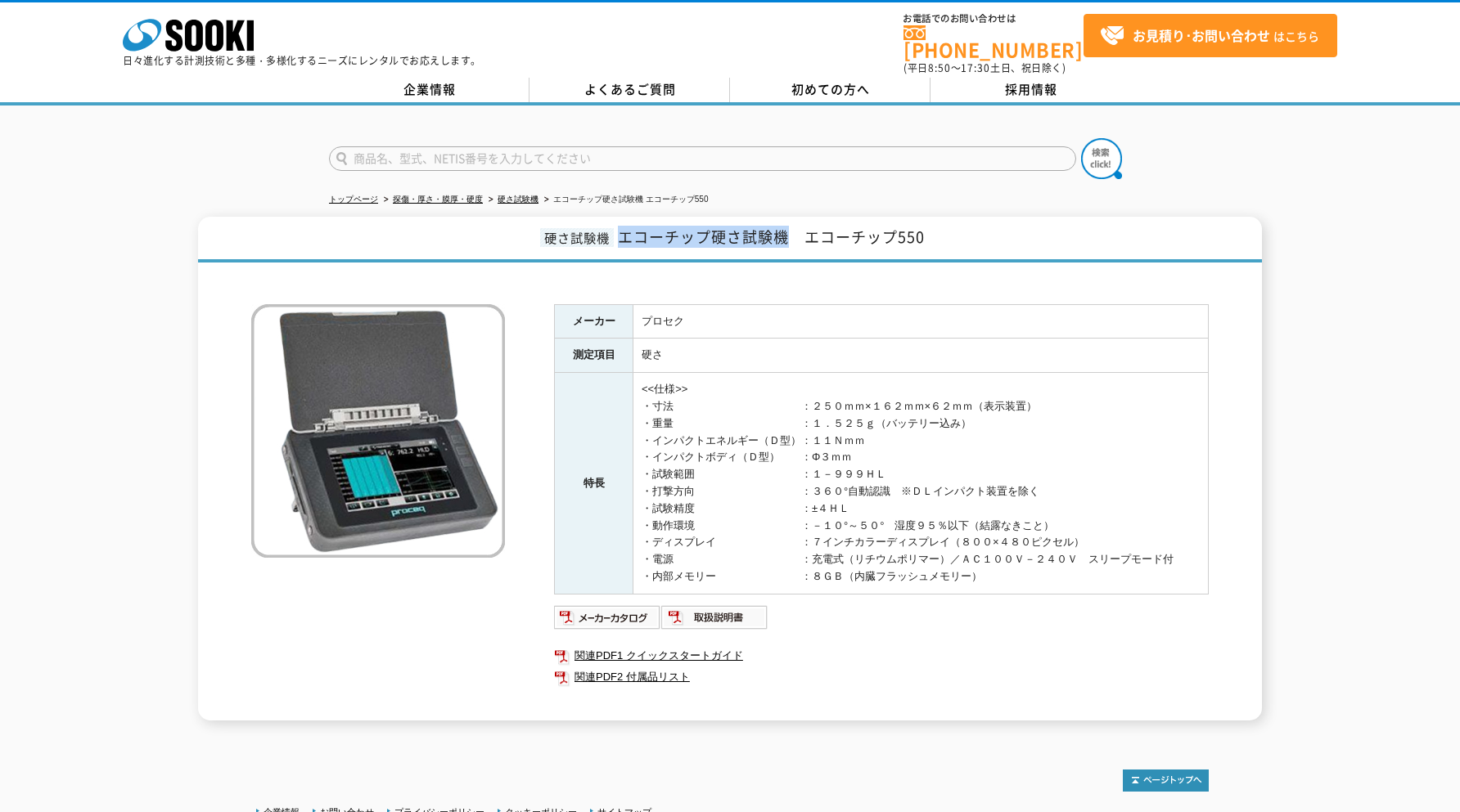 Image resolution: width=1460 pixels, height=812 pixels. What do you see at coordinates (1210, 36) in the screenshot?
I see `span: はこちら` at bounding box center [1210, 36].